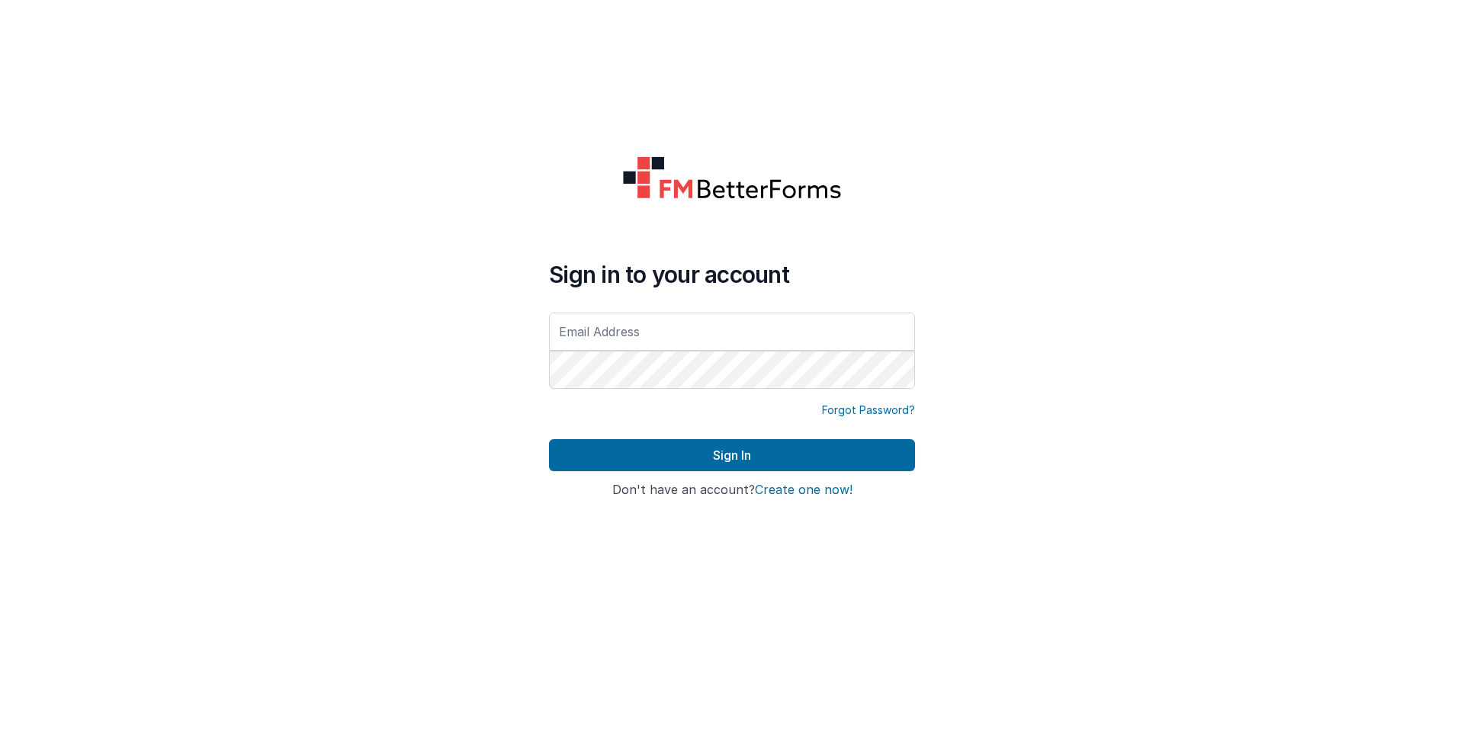 Image resolution: width=1464 pixels, height=738 pixels. Describe the element at coordinates (732, 332) in the screenshot. I see `input: Email Address` at that location.